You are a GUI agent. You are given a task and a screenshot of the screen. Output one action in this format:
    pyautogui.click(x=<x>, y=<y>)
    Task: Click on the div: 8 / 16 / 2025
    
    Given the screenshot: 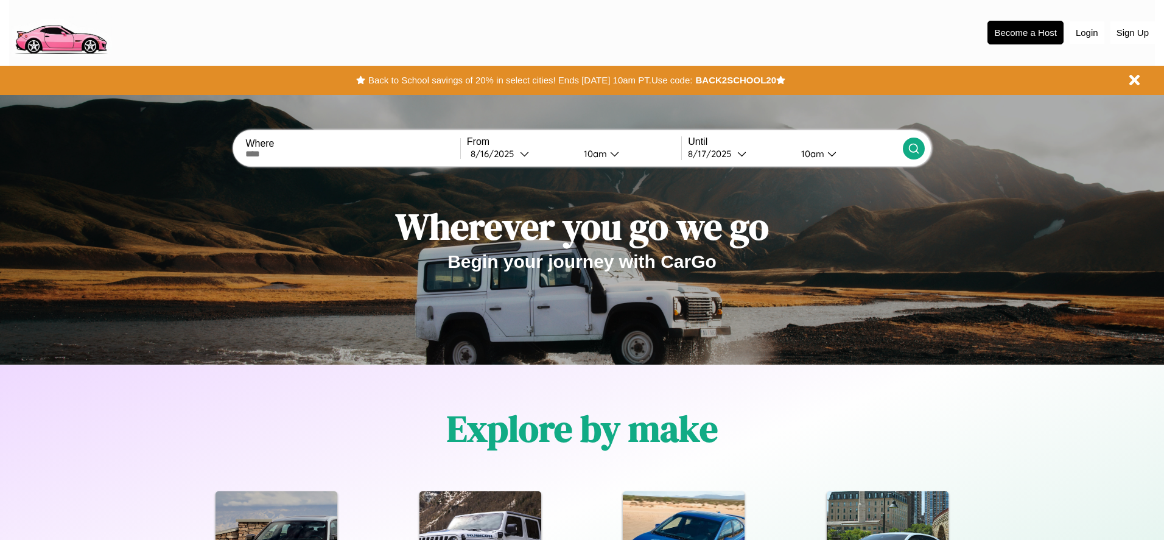 What is the action you would take?
    pyautogui.click(x=495, y=153)
    